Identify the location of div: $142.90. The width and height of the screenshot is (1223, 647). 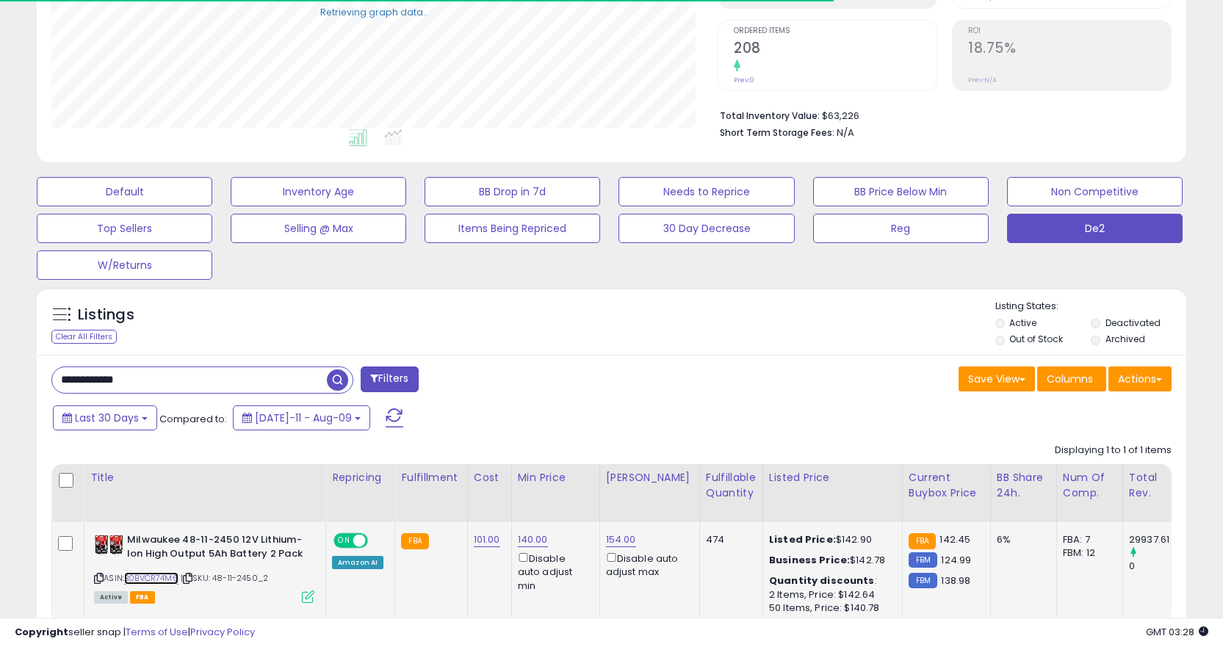
(830, 540).